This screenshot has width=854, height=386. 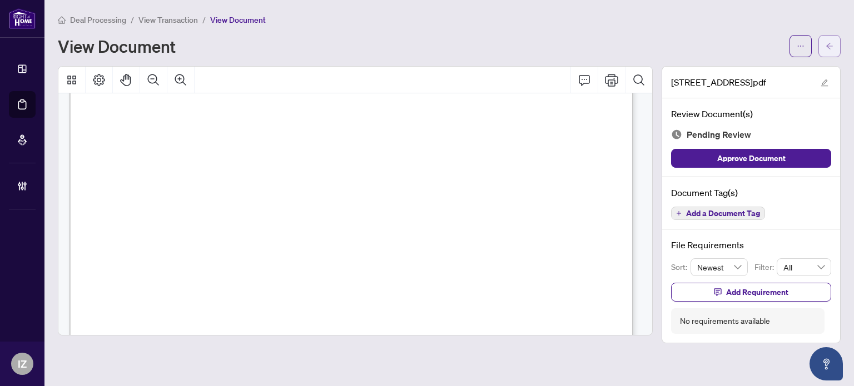 I want to click on img: Document Status, so click(x=677, y=135).